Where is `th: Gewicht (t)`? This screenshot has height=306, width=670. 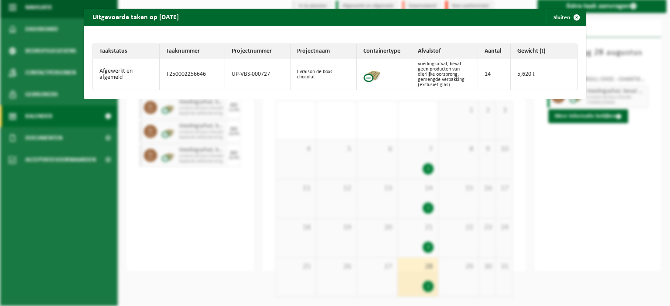
th: Gewicht (t) is located at coordinates (544, 51).